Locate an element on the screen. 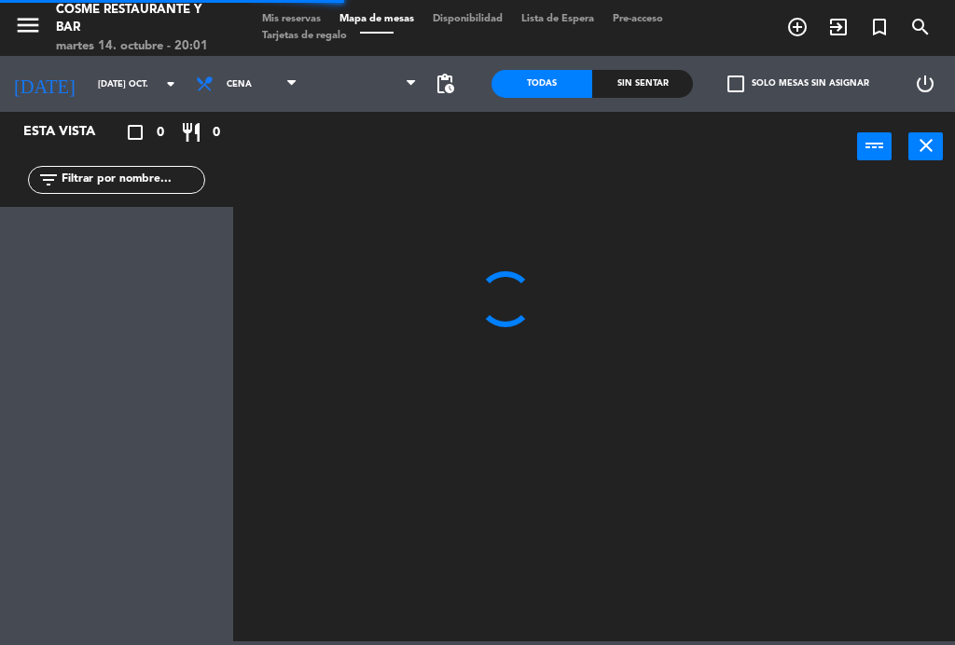 This screenshot has height=645, width=955. i: exit_to_app is located at coordinates (838, 27).